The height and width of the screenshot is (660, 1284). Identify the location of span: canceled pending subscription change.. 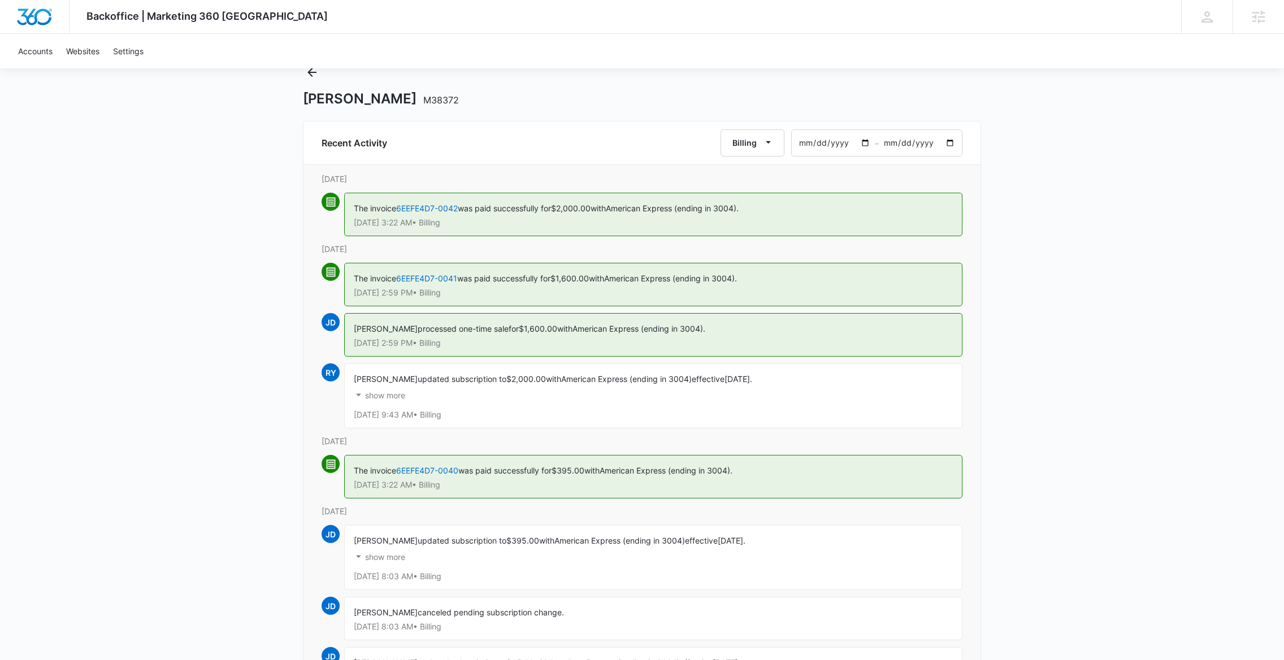
(491, 612).